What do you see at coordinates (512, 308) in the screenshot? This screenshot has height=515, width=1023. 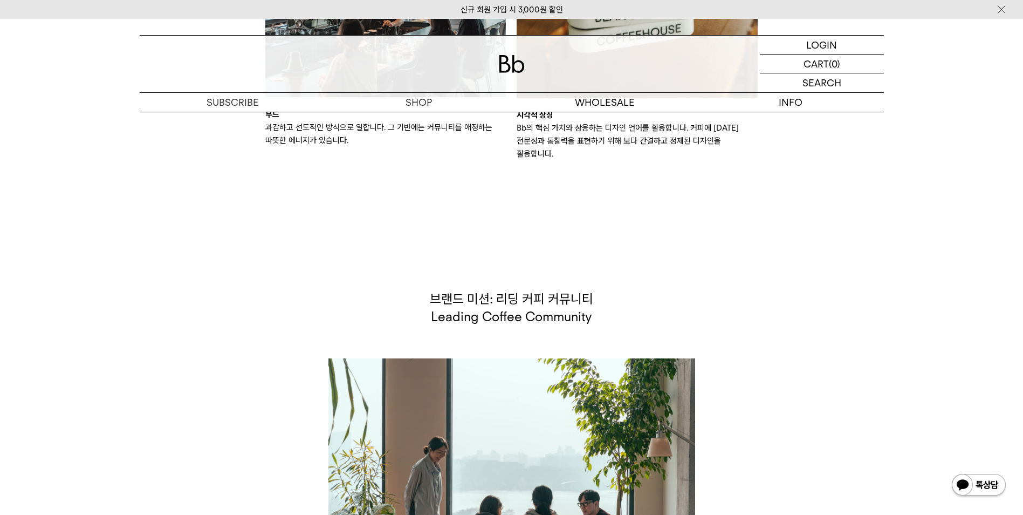 I see `p: 브랜드 미션: 리딩 커피 커뮤니티 Leading Coffee Community` at bounding box center [512, 308].